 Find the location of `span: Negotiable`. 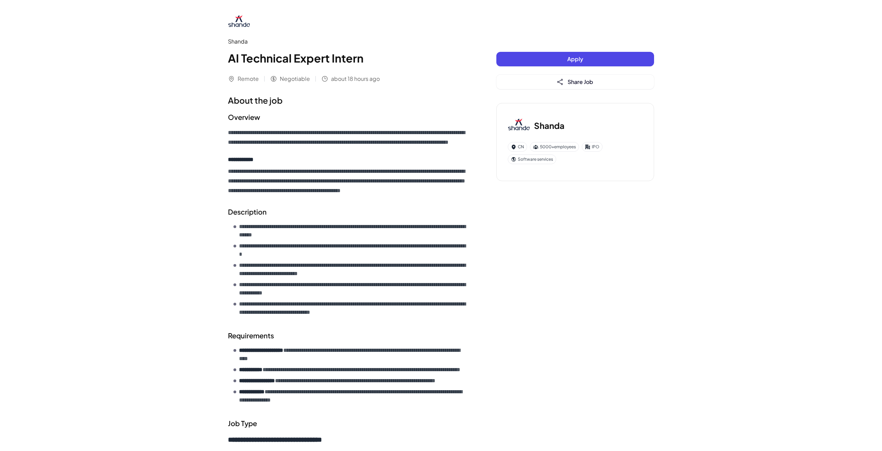

span: Negotiable is located at coordinates (295, 79).